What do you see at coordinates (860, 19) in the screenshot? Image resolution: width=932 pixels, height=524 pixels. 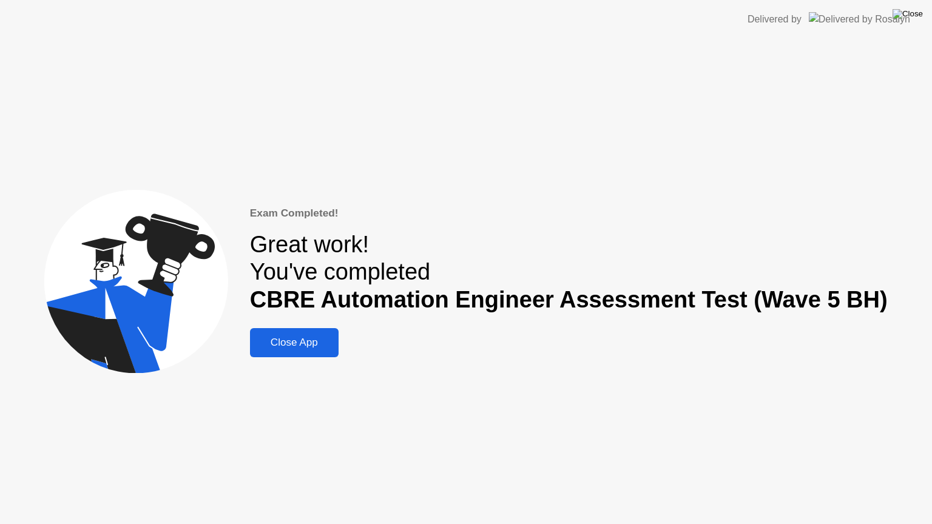 I see `img: Delivered by Rosalyn` at bounding box center [860, 19].